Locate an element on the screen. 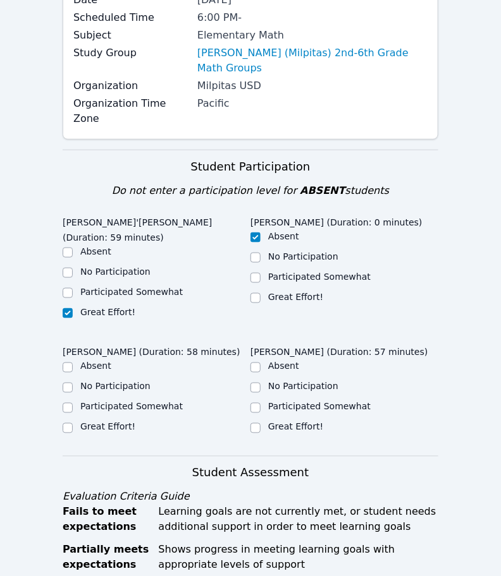 Image resolution: width=501 pixels, height=576 pixels. label: Study Group is located at coordinates (131, 53).